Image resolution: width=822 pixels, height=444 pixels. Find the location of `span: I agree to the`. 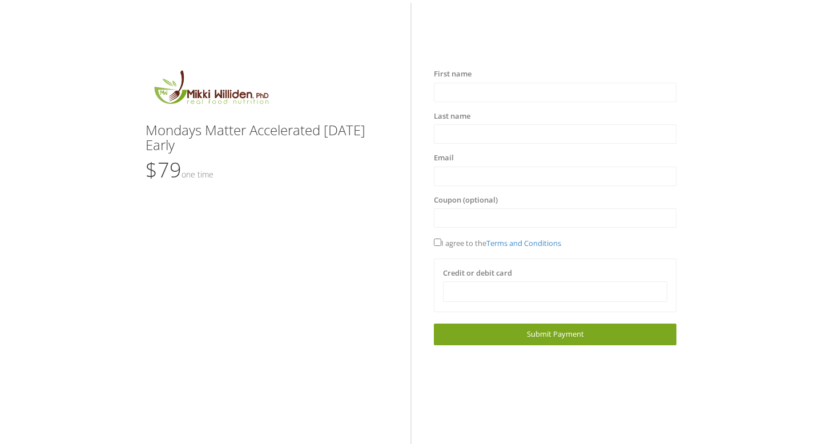

span: I agree to the is located at coordinates (497, 243).